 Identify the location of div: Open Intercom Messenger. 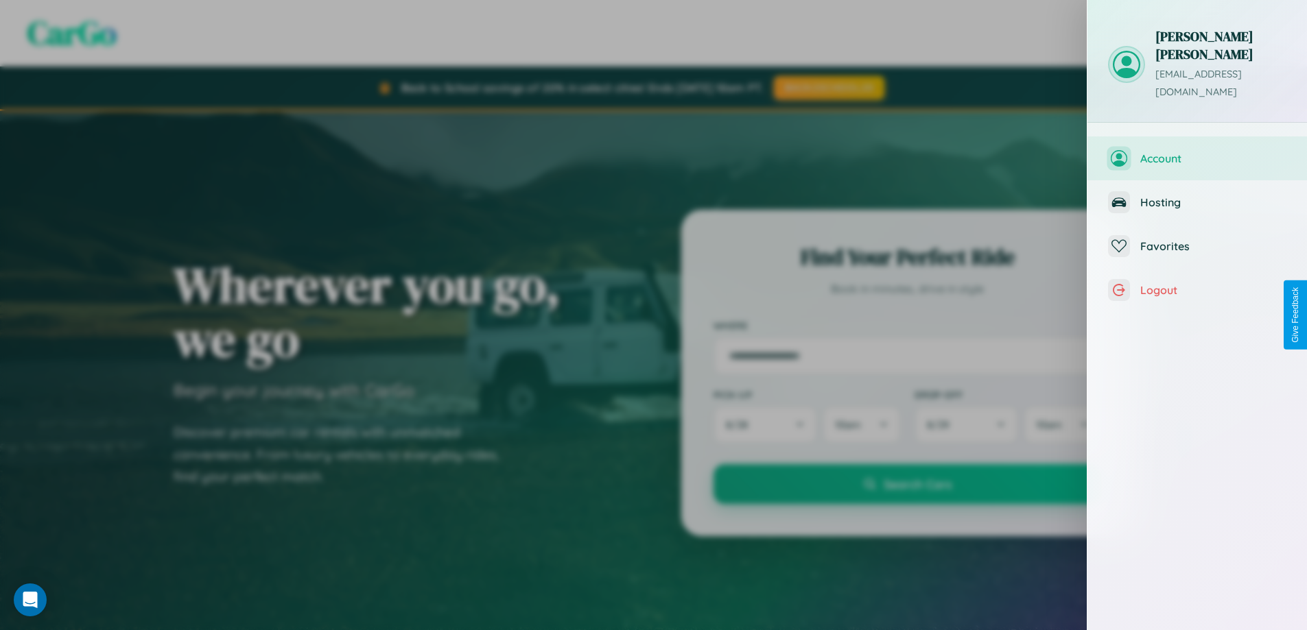
(30, 600).